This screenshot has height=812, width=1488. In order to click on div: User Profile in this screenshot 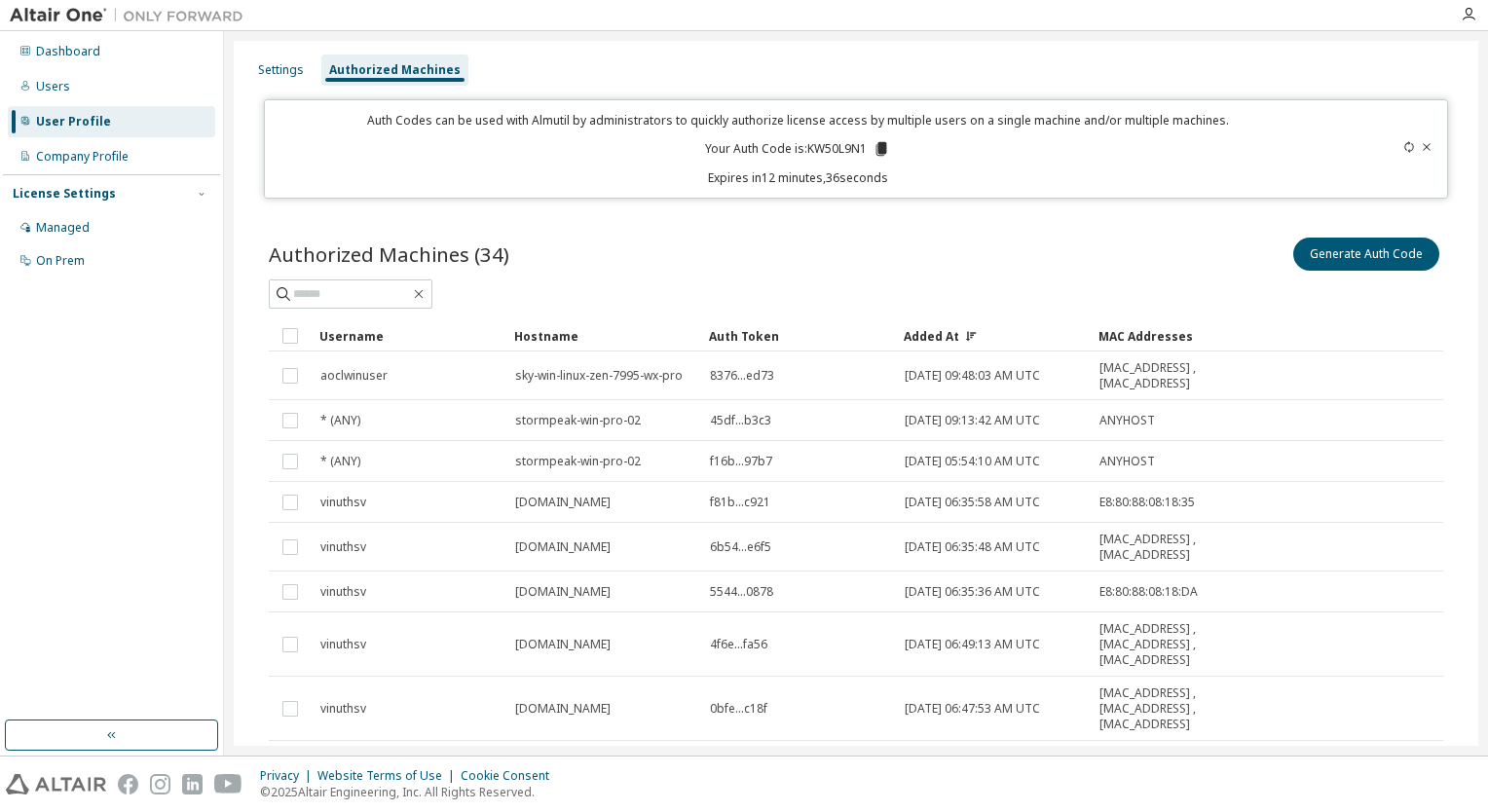, I will do `click(73, 121)`.